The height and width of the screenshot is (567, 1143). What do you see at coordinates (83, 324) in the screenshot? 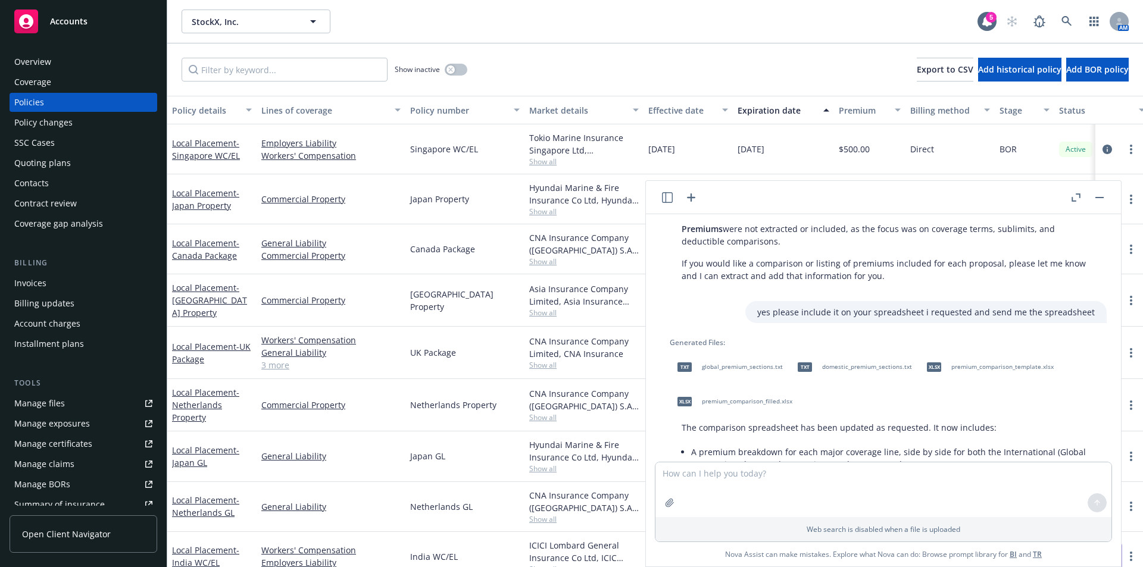
I see `a: Account charges` at bounding box center [83, 324].